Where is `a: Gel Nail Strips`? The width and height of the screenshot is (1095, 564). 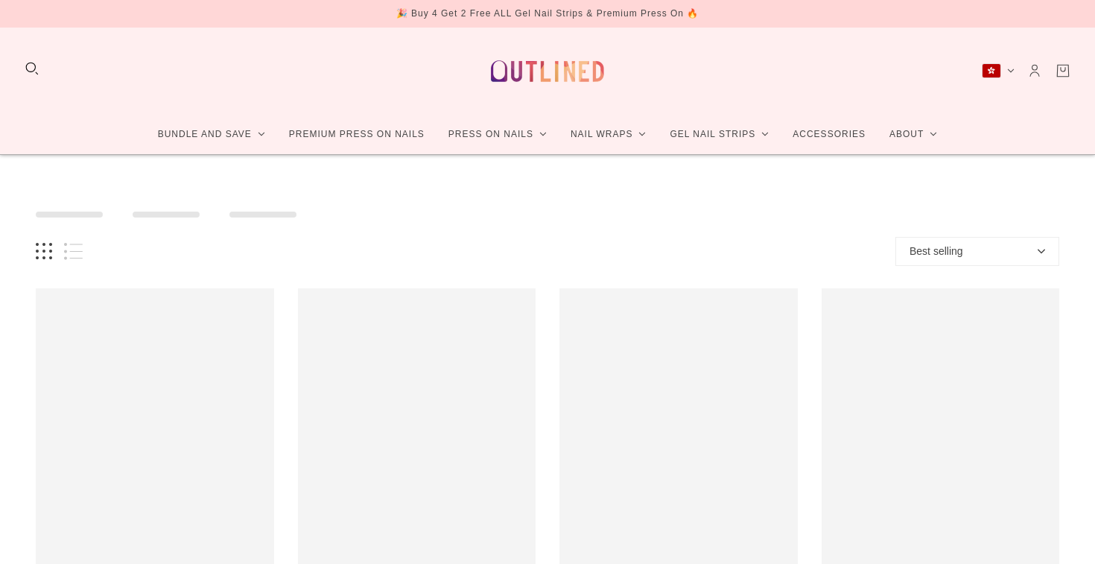 a: Gel Nail Strips is located at coordinates (719, 134).